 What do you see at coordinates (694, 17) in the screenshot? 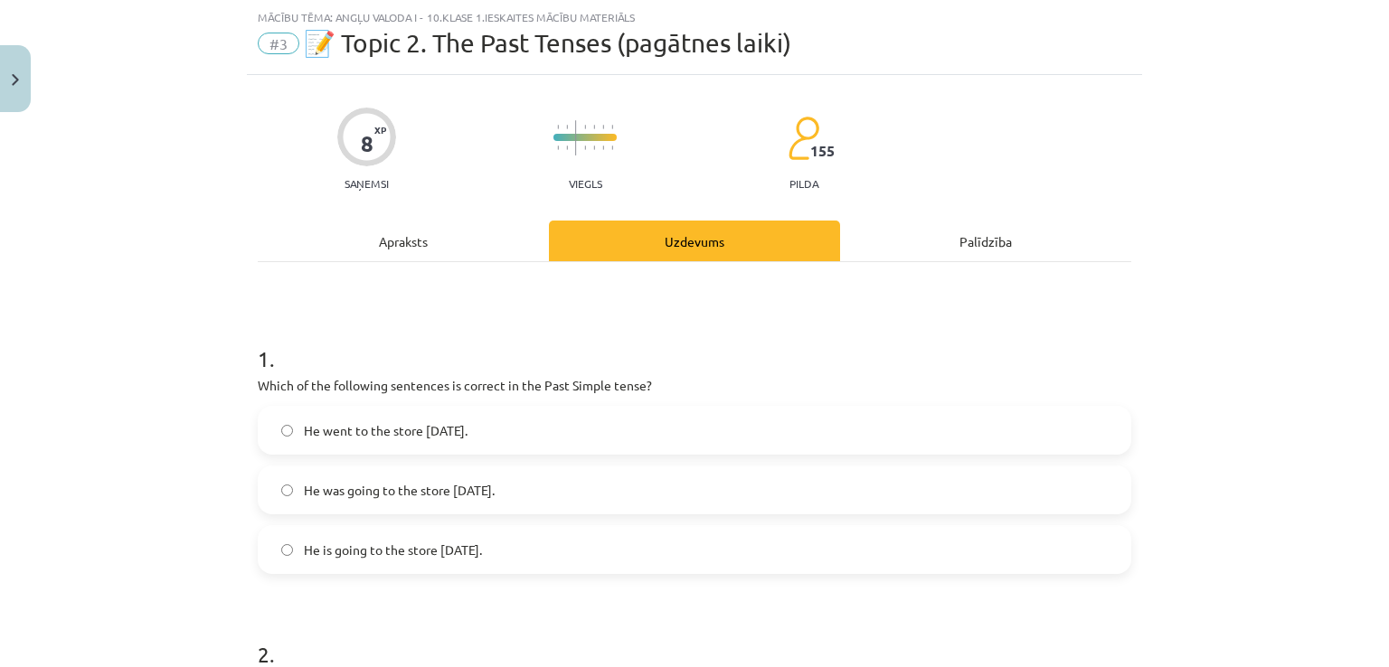
I see `div: Mācību tēma: Angļu valoda i - 10.klase 1.ieskaites mācību materiāls` at bounding box center [694, 17].